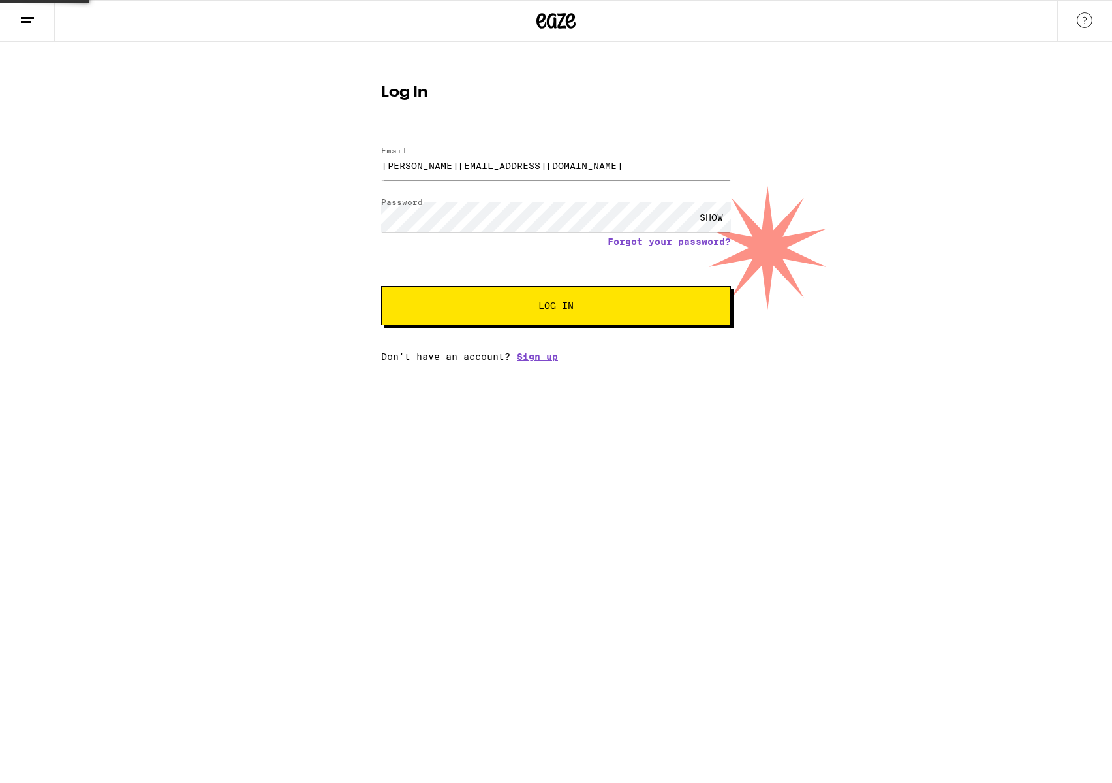 The width and height of the screenshot is (1112, 783). What do you see at coordinates (51, 14) in the screenshot?
I see `span: Hi. Need any help?` at bounding box center [51, 14].